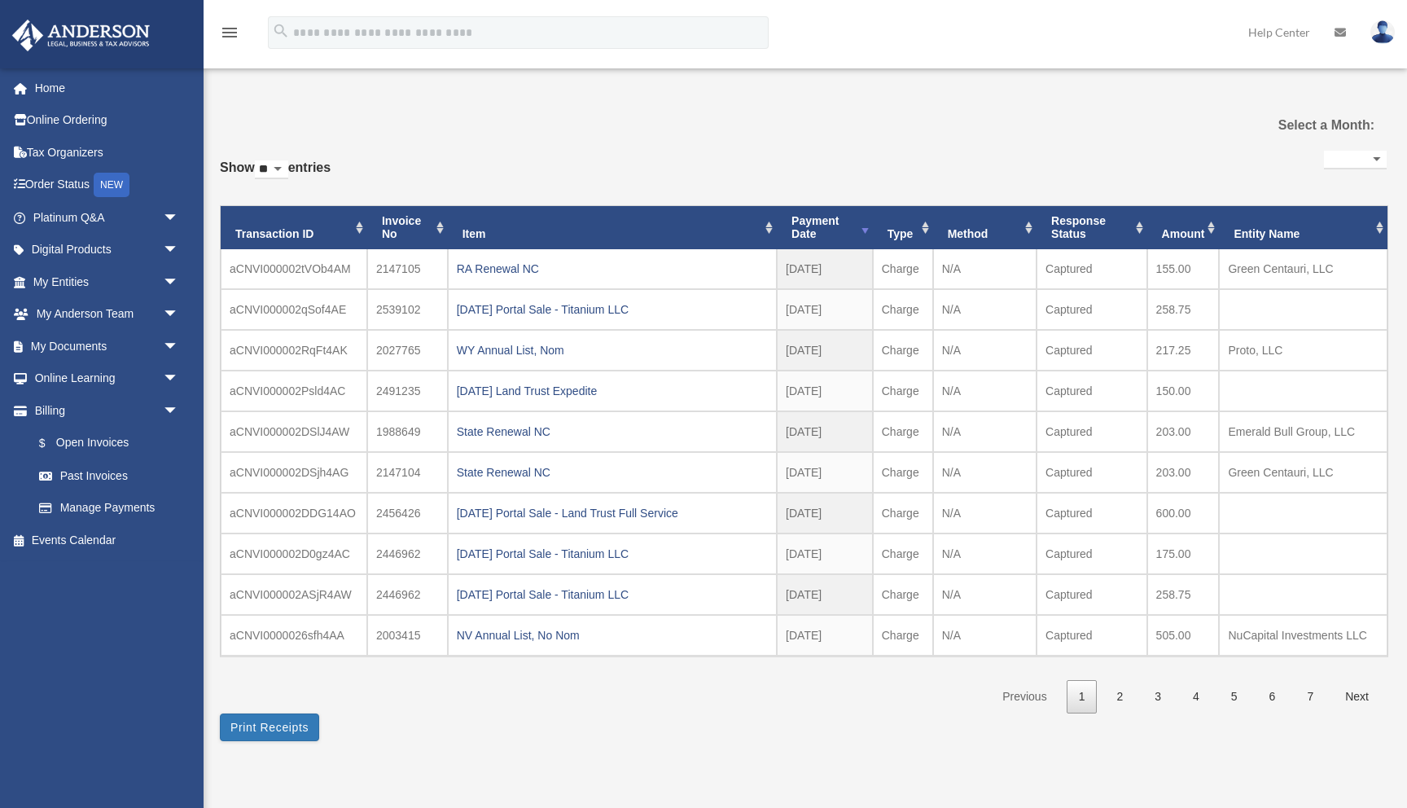  I want to click on label: Select a Month:, so click(1289, 125).